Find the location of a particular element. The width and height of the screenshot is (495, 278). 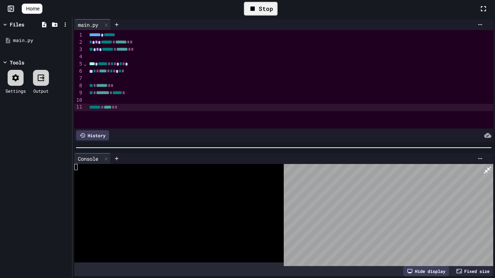

div: Fixed size is located at coordinates (473, 272).